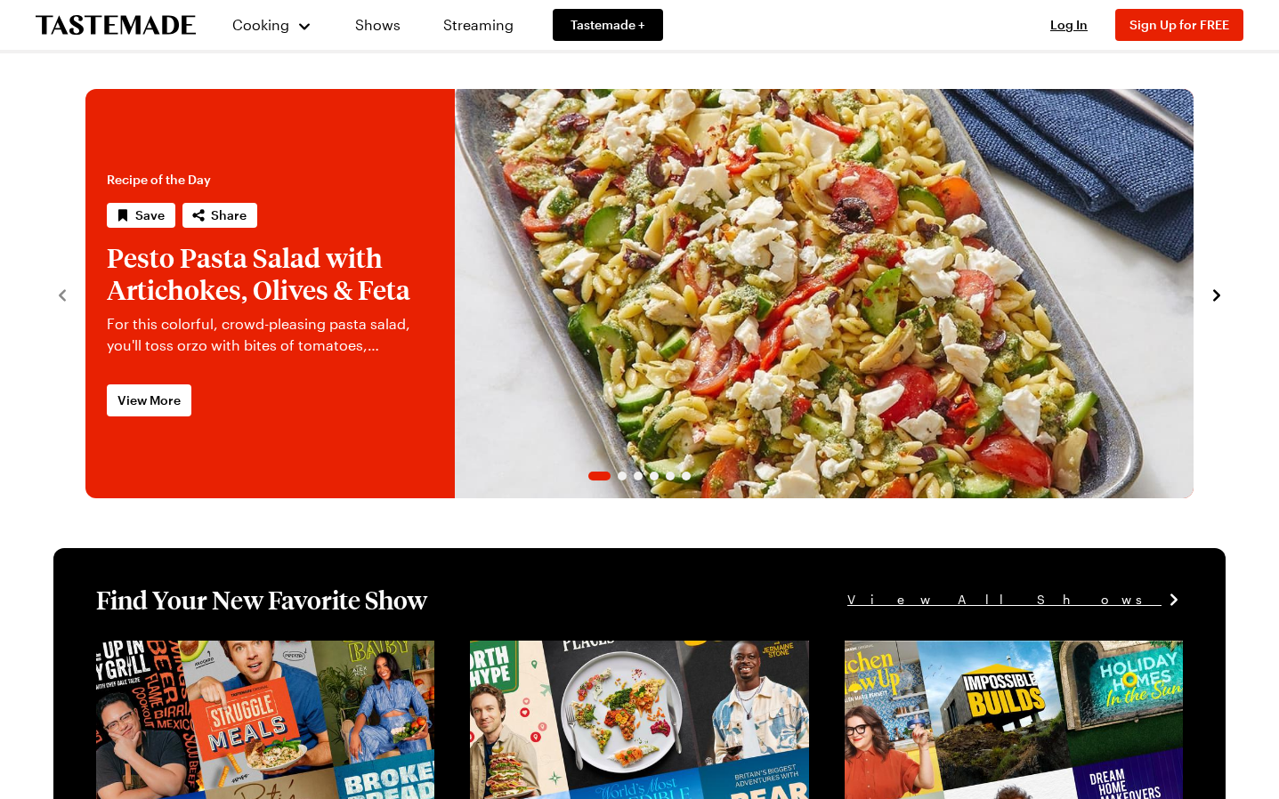 This screenshot has width=1279, height=799. What do you see at coordinates (220, 215) in the screenshot?
I see `button: Share` at bounding box center [220, 215].